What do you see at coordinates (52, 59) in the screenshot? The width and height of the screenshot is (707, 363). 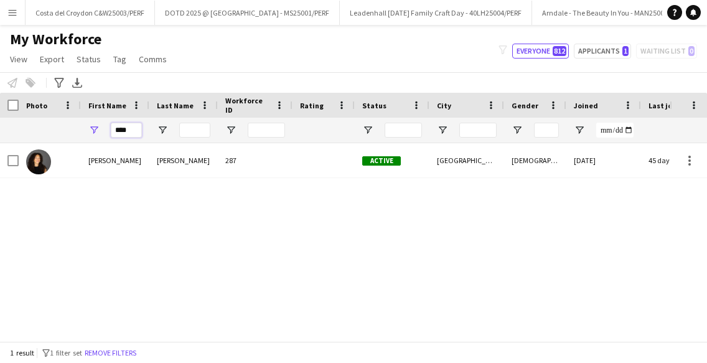 I see `span: Export` at bounding box center [52, 59].